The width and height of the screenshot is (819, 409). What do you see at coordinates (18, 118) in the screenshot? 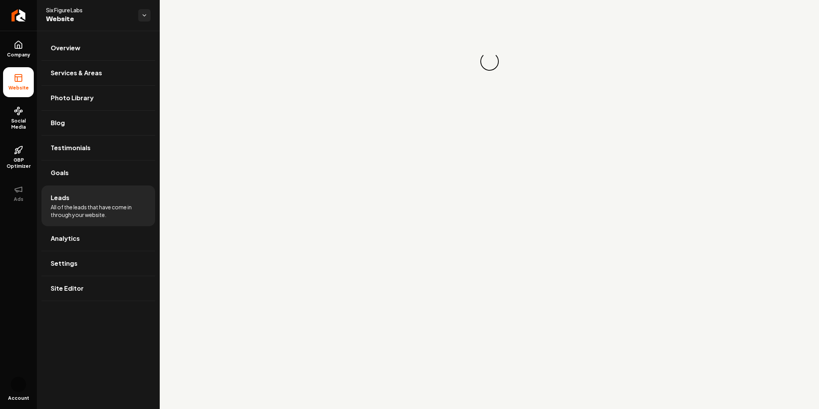
I see `a: Social Media` at bounding box center [18, 118].